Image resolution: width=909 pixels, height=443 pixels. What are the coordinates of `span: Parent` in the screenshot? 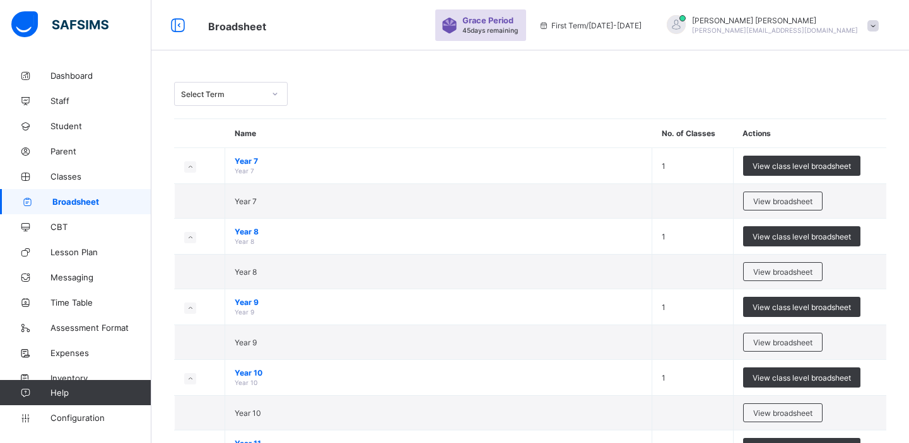 It's located at (101, 151).